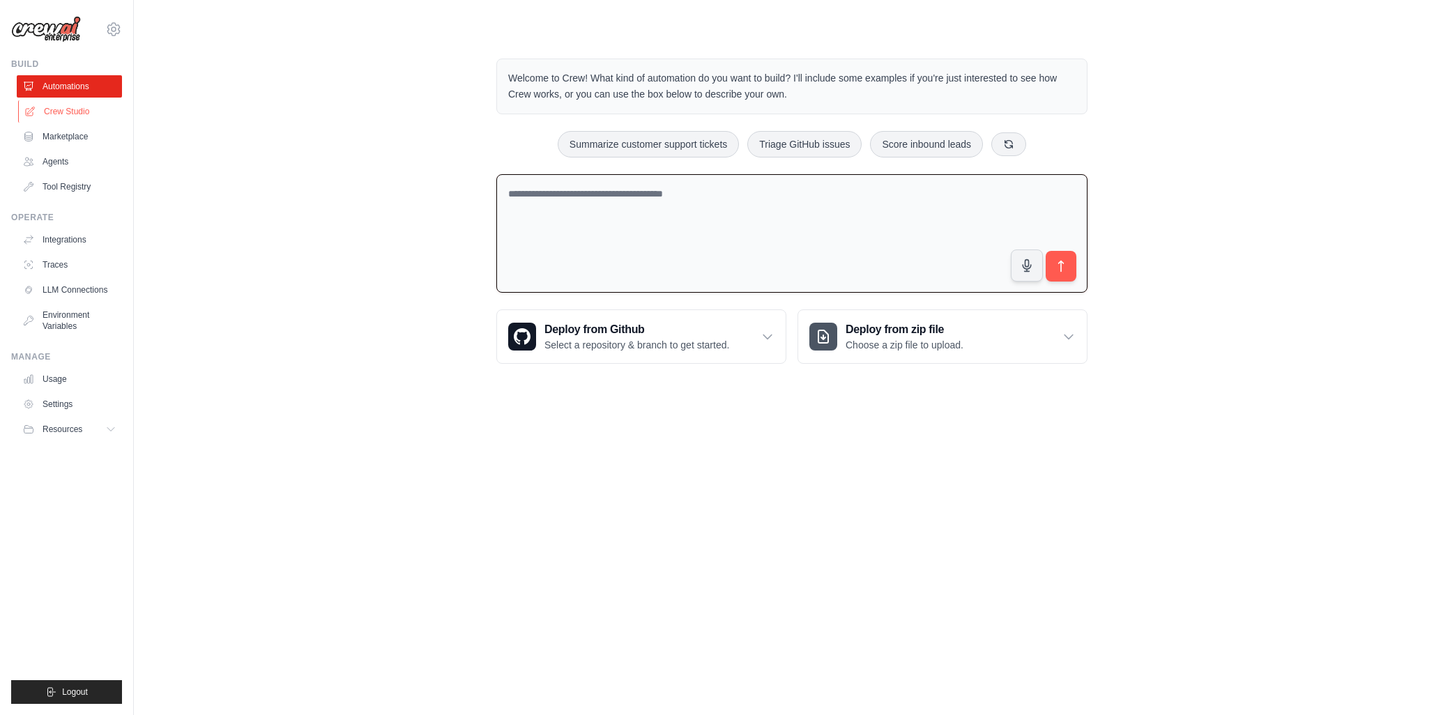 The height and width of the screenshot is (715, 1450). What do you see at coordinates (69, 429) in the screenshot?
I see `button: Resources` at bounding box center [69, 429].